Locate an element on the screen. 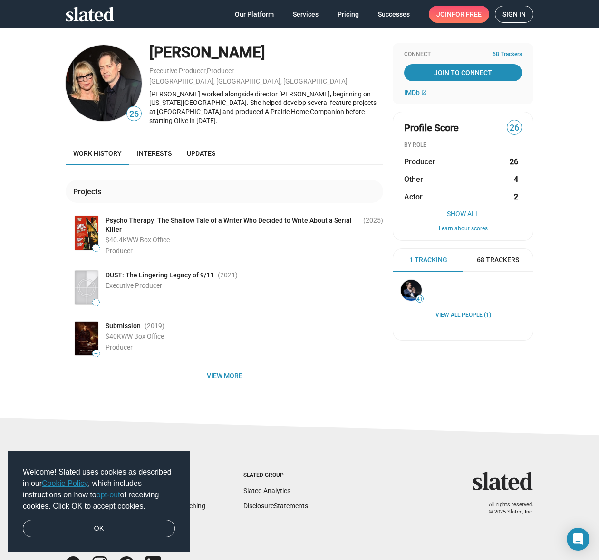 The height and width of the screenshot is (560, 599). span: Work history is located at coordinates (97, 153).